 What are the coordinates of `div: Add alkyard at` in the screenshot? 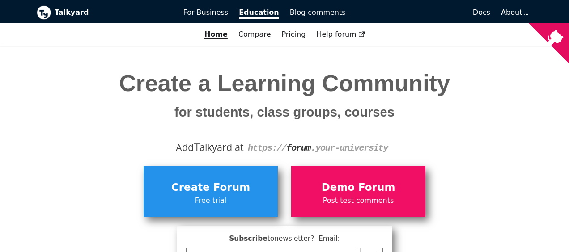 It's located at (285, 148).